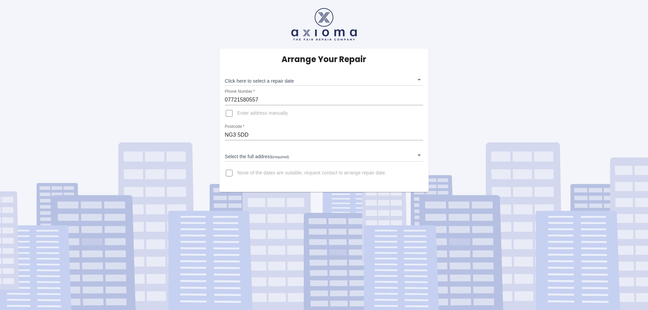 This screenshot has width=648, height=310. What do you see at coordinates (324, 24) in the screenshot?
I see `img: axioma` at bounding box center [324, 24].